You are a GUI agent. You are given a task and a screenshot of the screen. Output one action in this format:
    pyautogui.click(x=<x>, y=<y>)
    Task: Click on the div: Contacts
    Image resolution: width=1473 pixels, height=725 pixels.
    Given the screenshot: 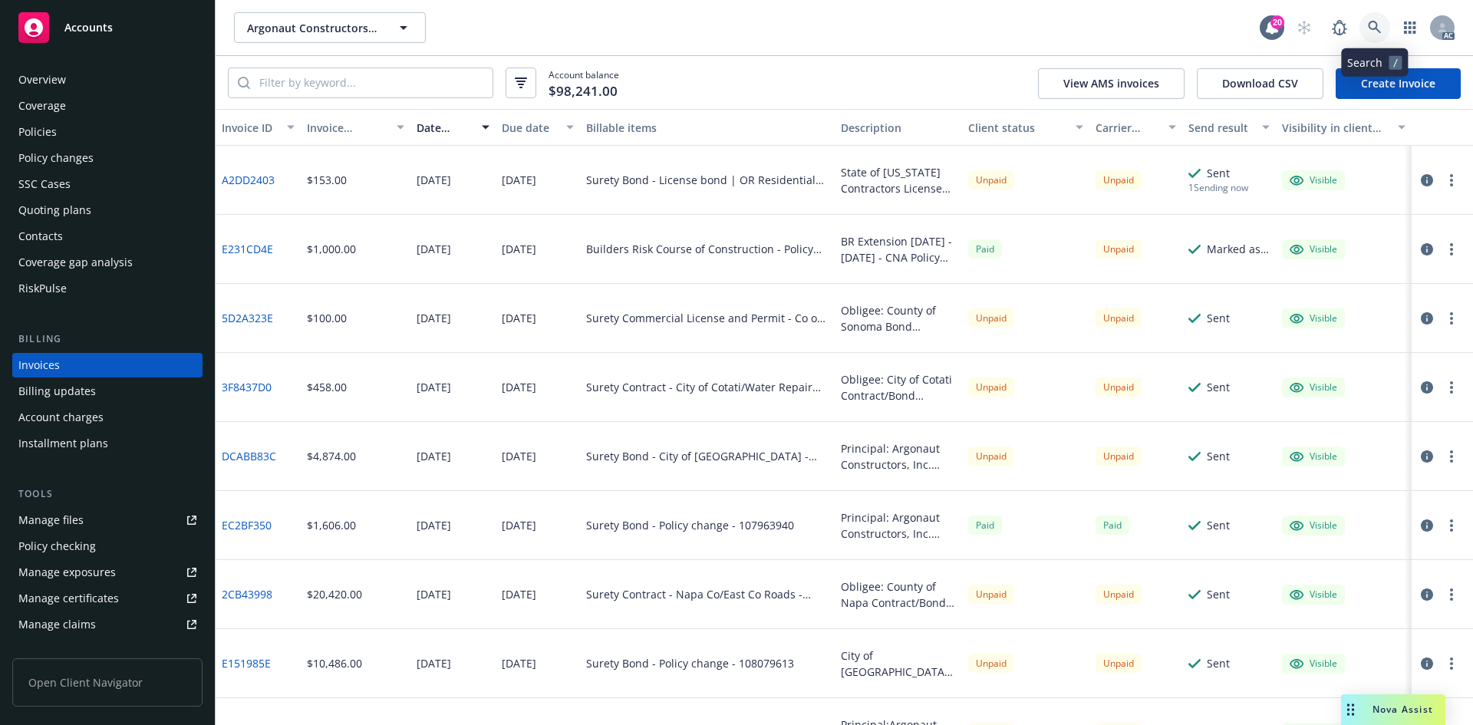 What is the action you would take?
    pyautogui.click(x=41, y=236)
    